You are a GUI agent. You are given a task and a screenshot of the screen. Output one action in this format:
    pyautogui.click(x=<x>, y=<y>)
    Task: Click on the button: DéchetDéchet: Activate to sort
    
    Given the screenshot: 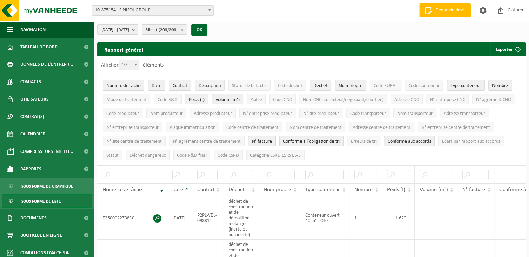 What is the action you would take?
    pyautogui.click(x=320, y=85)
    